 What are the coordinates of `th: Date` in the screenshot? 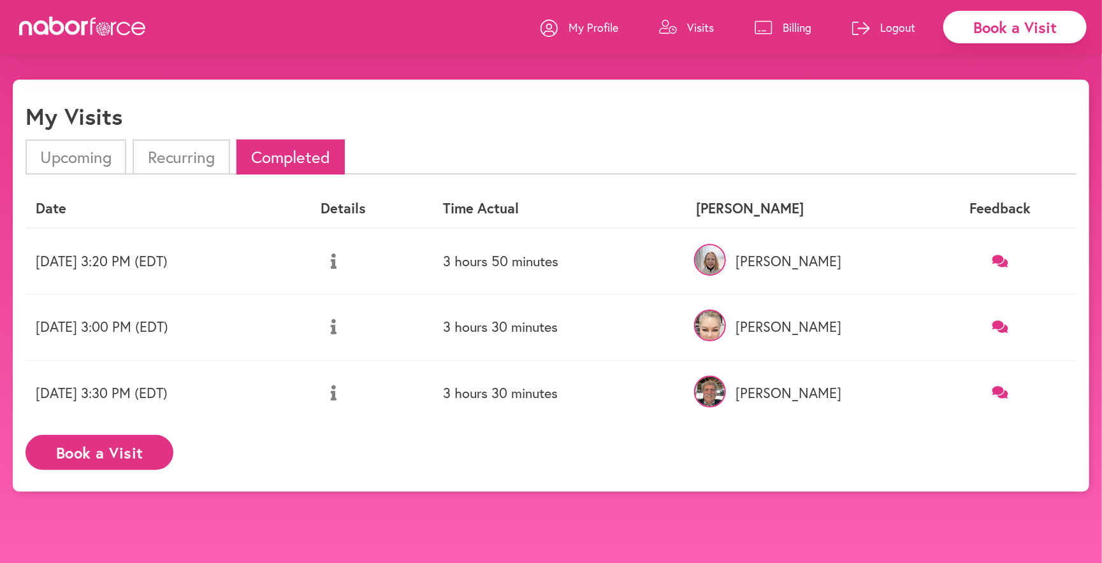 It's located at (168, 208).